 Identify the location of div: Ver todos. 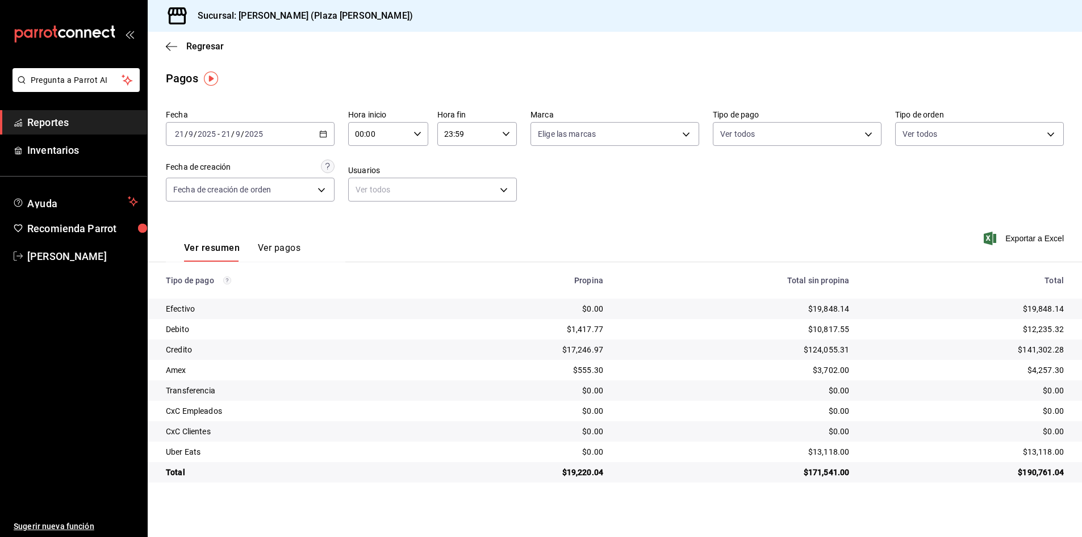
(432, 190).